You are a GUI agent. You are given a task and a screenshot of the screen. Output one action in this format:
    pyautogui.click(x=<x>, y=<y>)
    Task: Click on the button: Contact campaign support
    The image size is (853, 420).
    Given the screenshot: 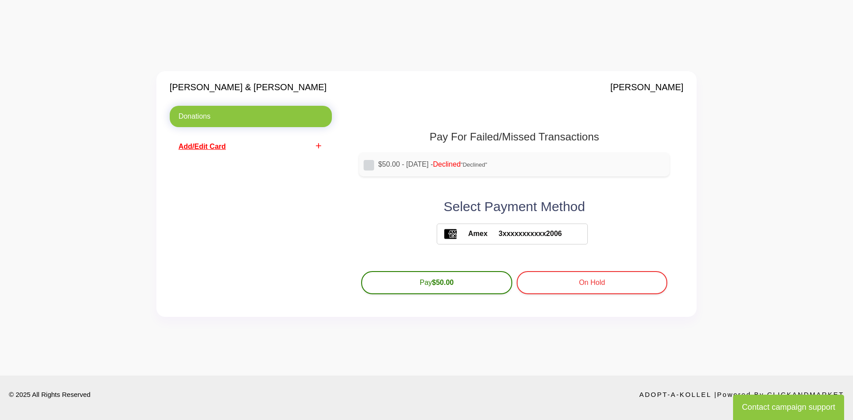 What is the action you would take?
    pyautogui.click(x=788, y=407)
    